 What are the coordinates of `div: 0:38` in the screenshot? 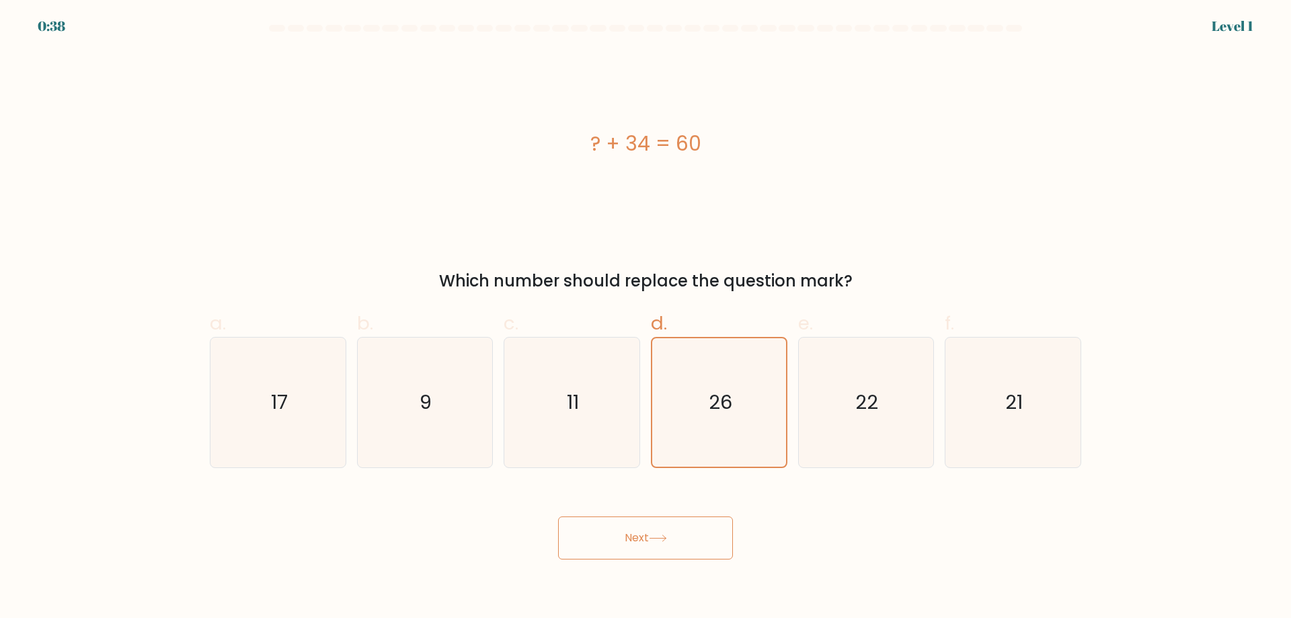 It's located at (51, 26).